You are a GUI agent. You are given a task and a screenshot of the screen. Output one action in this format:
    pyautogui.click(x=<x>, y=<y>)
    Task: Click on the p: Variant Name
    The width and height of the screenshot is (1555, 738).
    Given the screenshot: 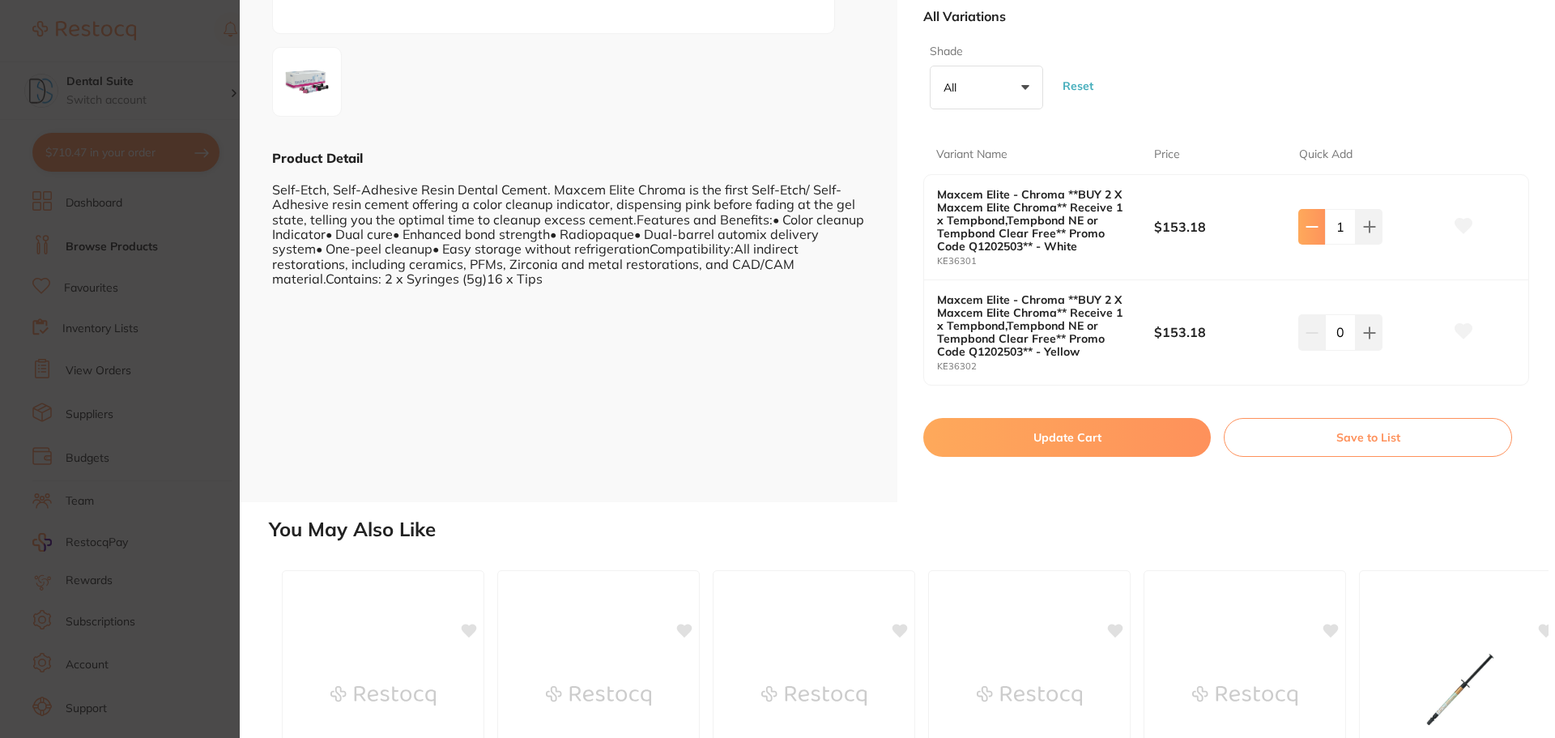 What is the action you would take?
    pyautogui.click(x=972, y=155)
    